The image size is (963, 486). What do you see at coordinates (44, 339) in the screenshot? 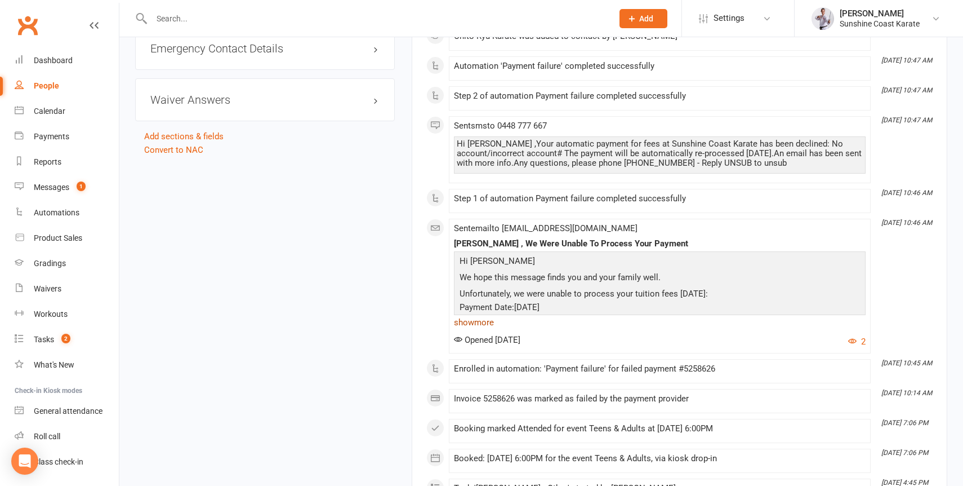
I see `div: Tasks` at bounding box center [44, 339].